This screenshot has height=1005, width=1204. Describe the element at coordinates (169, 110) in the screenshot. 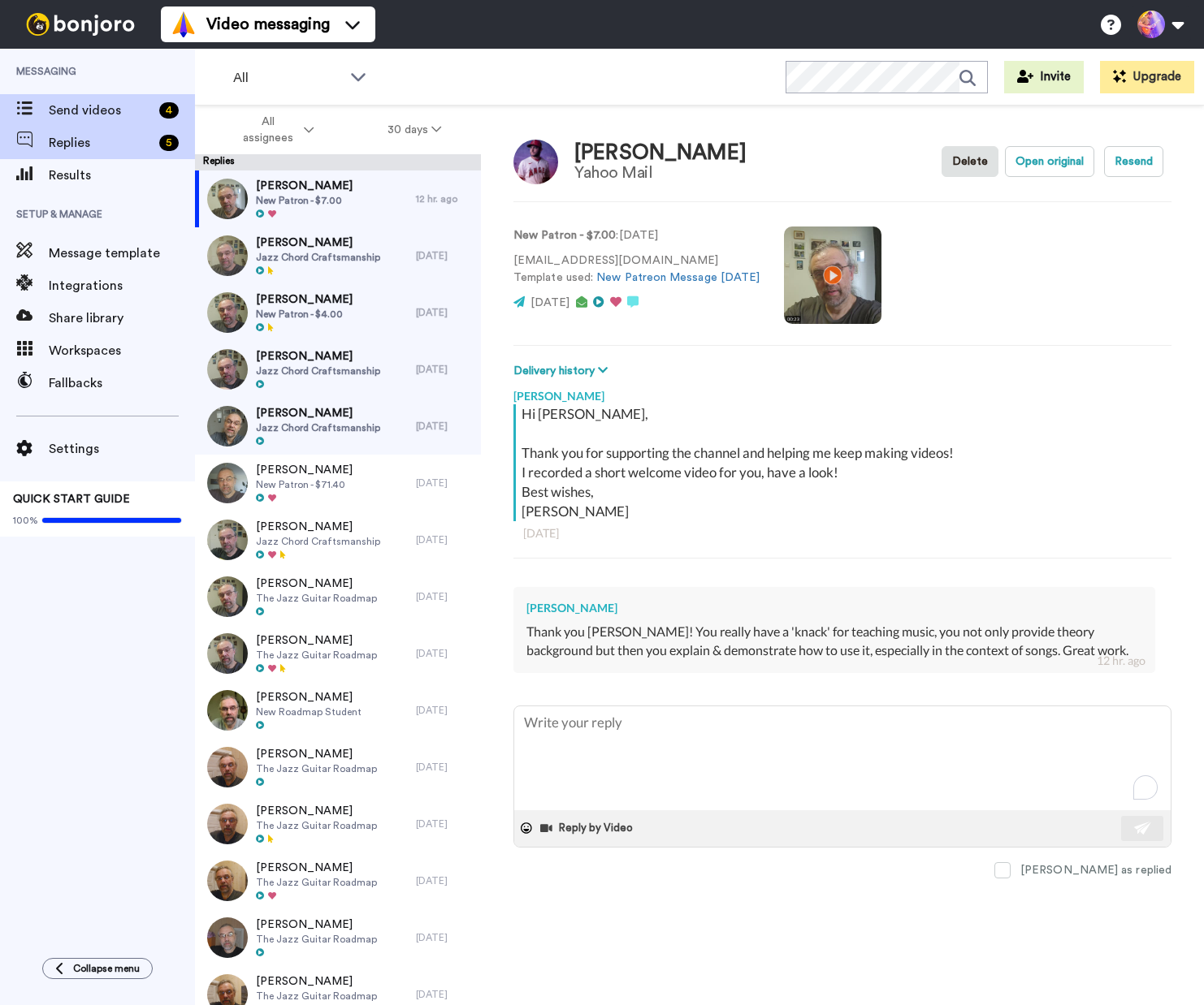

I see `div: 4` at that location.